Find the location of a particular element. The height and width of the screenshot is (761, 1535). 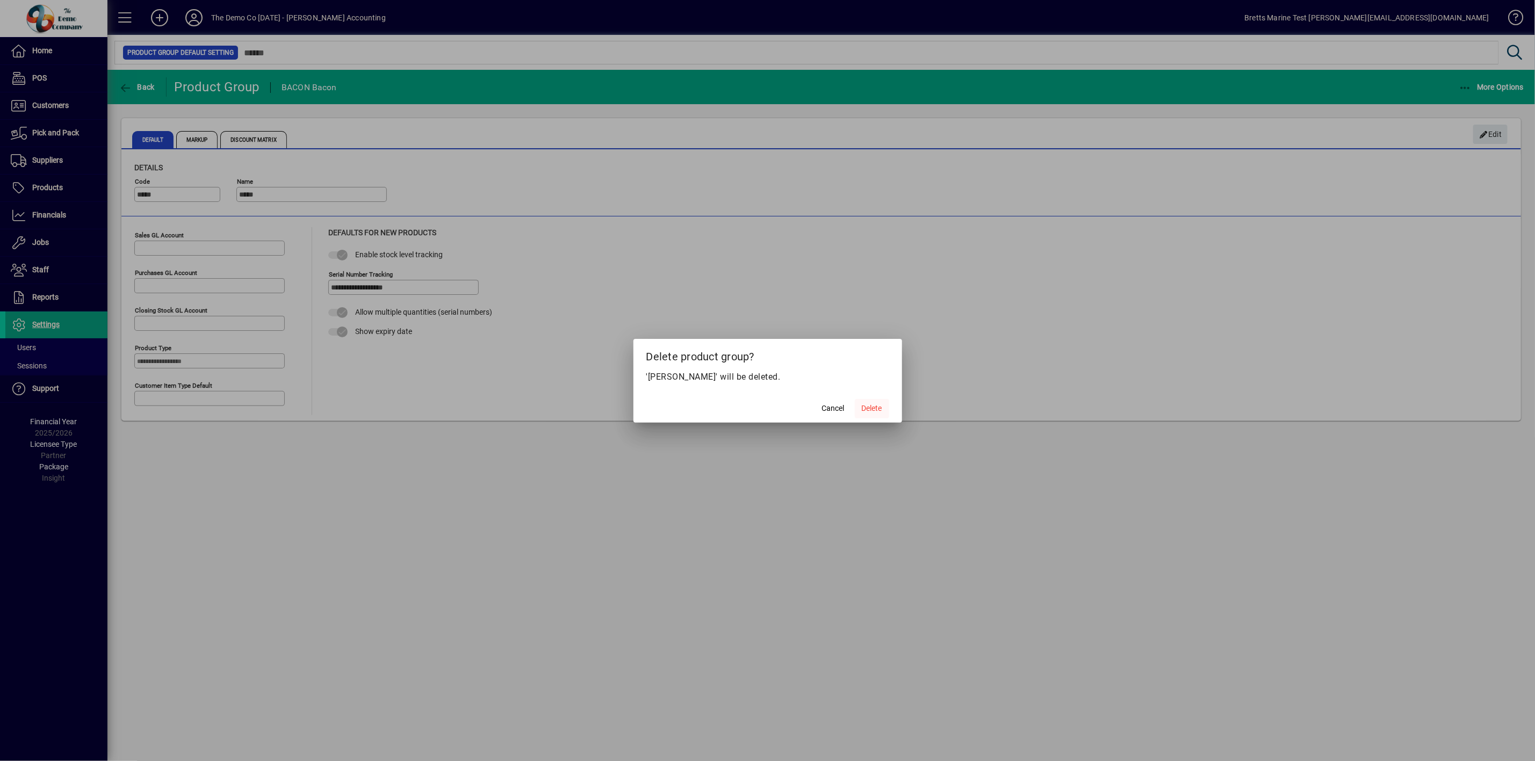

h2: Delete product group? is located at coordinates (768, 355).